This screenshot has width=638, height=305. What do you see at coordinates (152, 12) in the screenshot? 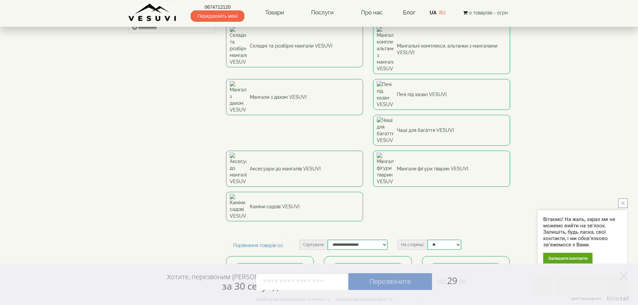
I see `img: Завод VESUVI` at bounding box center [152, 12].